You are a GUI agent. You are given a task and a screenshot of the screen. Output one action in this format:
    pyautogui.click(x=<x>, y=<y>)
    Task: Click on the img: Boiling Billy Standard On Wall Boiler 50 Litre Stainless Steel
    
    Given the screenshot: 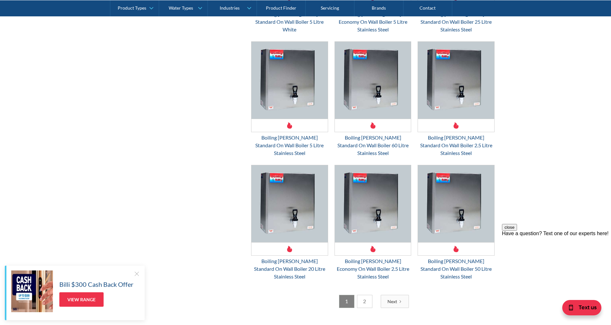 What is the action you would take?
    pyautogui.click(x=456, y=204)
    